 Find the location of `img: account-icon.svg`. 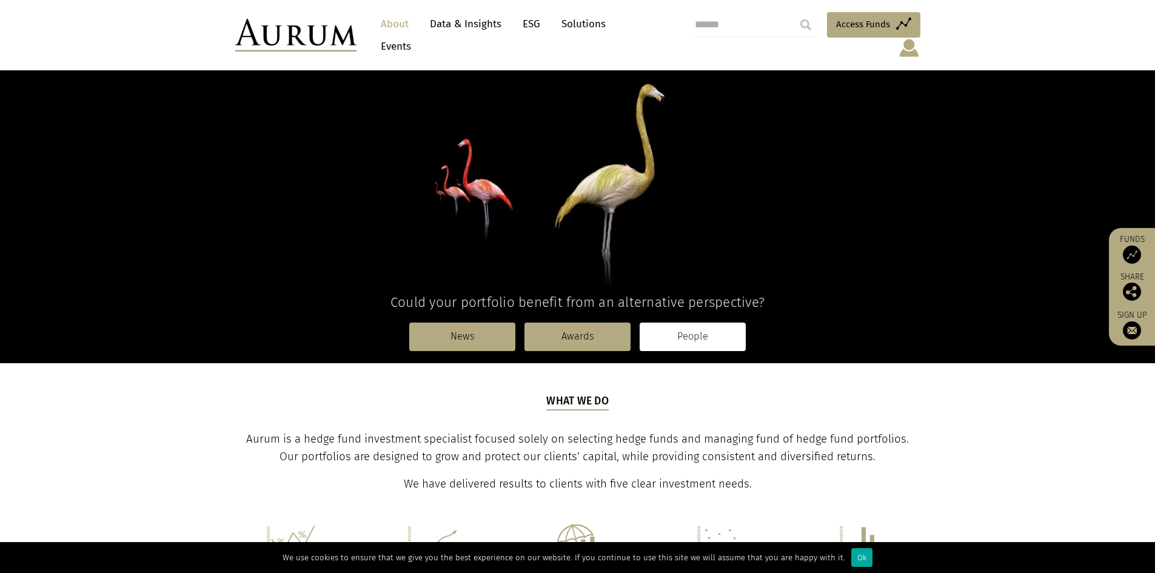

img: account-icon.svg is located at coordinates (909, 48).